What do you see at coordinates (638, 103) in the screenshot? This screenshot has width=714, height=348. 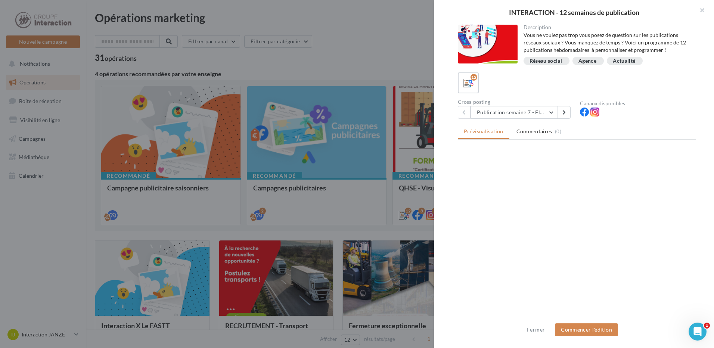 I see `div: Canaux disponibles` at bounding box center [638, 103].